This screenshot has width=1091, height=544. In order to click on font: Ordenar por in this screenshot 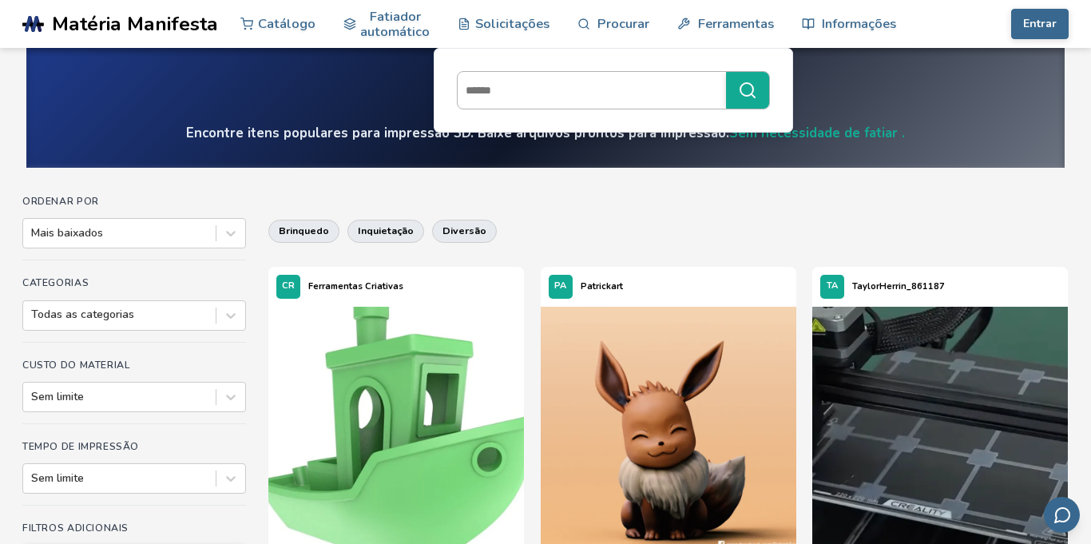, I will do `click(61, 201)`.